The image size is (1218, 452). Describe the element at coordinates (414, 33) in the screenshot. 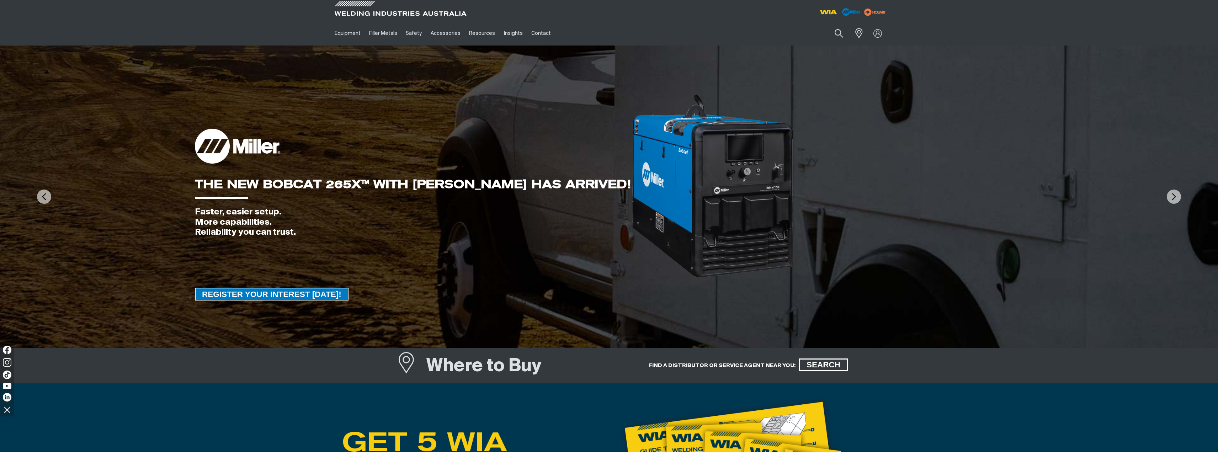

I see `a: Safety` at that location.